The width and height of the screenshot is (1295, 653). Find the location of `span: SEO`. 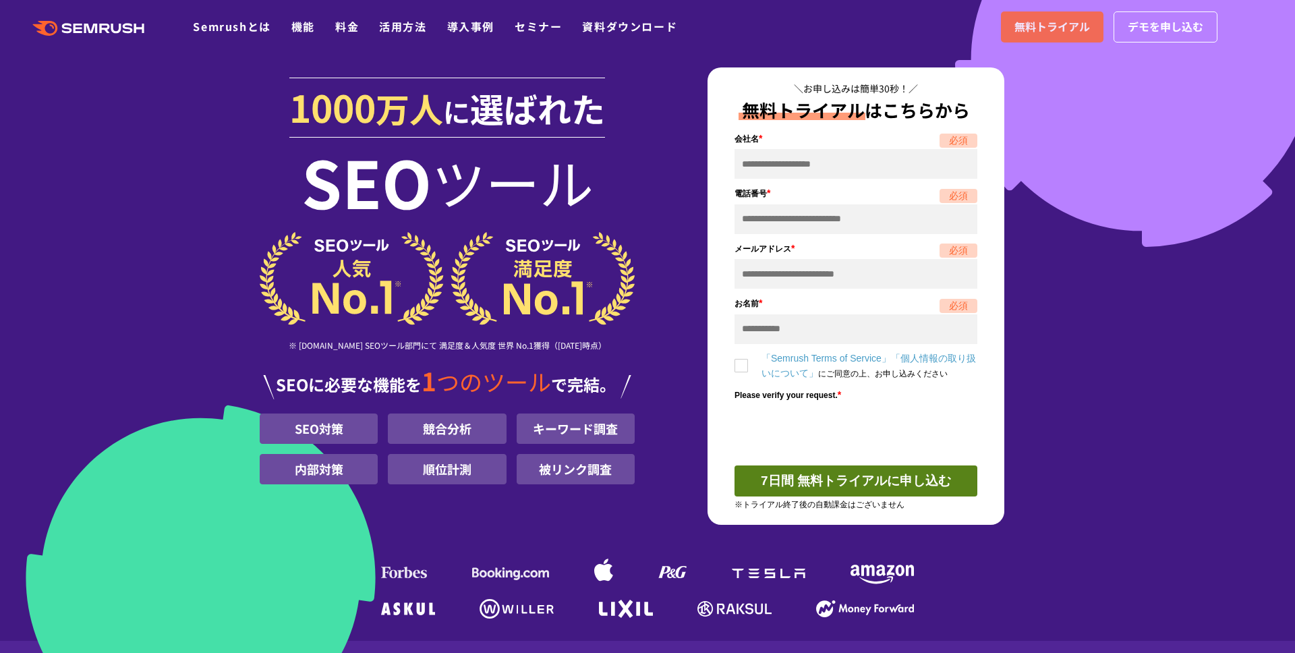

span: SEO is located at coordinates (366, 181).